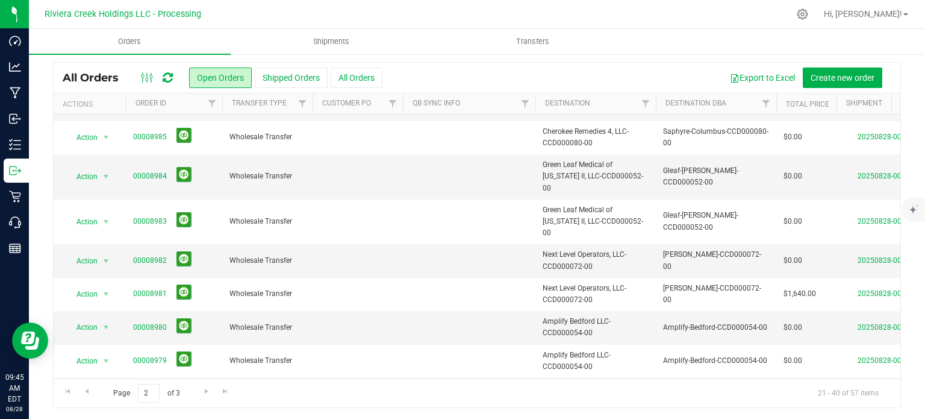 Image resolution: width=925 pixels, height=419 pixels. Describe the element at coordinates (150, 293) in the screenshot. I see `a: 00008981` at that location.